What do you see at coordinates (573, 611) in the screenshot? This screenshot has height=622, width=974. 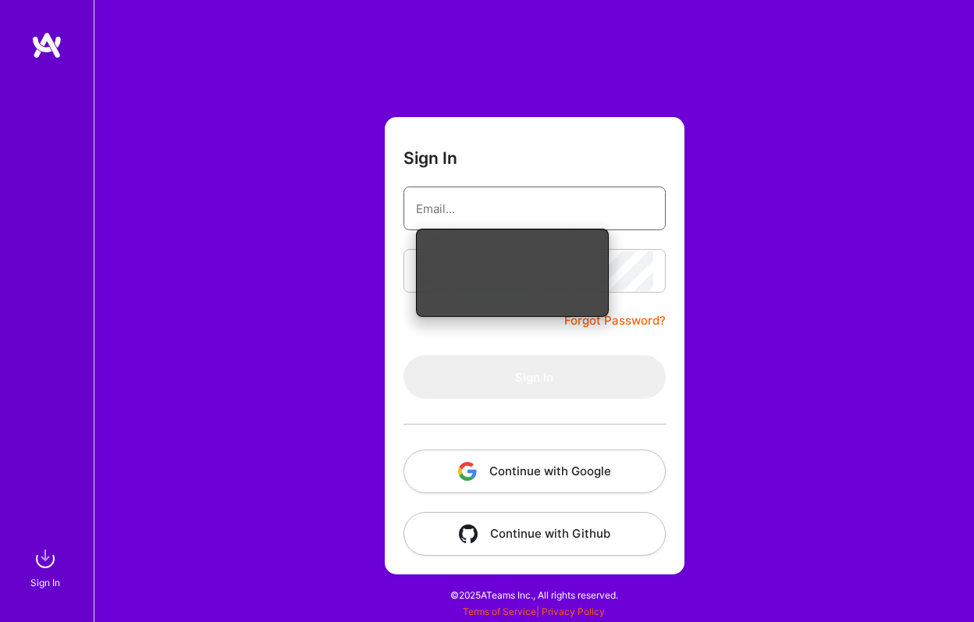 I see `a: Privacy Policy` at bounding box center [573, 611].